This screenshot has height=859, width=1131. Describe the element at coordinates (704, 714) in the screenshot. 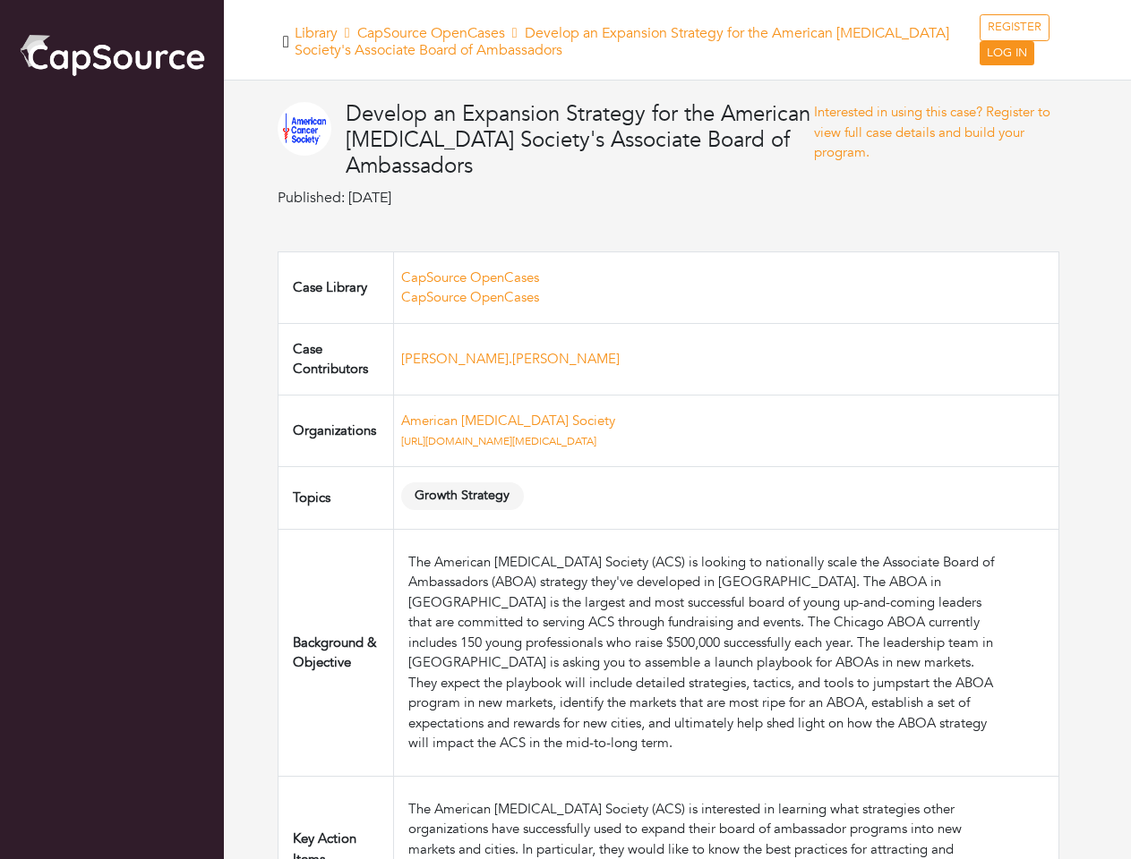

I see `div: They expect the playbook will include detailed strategies, tactics, and tools to jumpstart the AB...` at that location.